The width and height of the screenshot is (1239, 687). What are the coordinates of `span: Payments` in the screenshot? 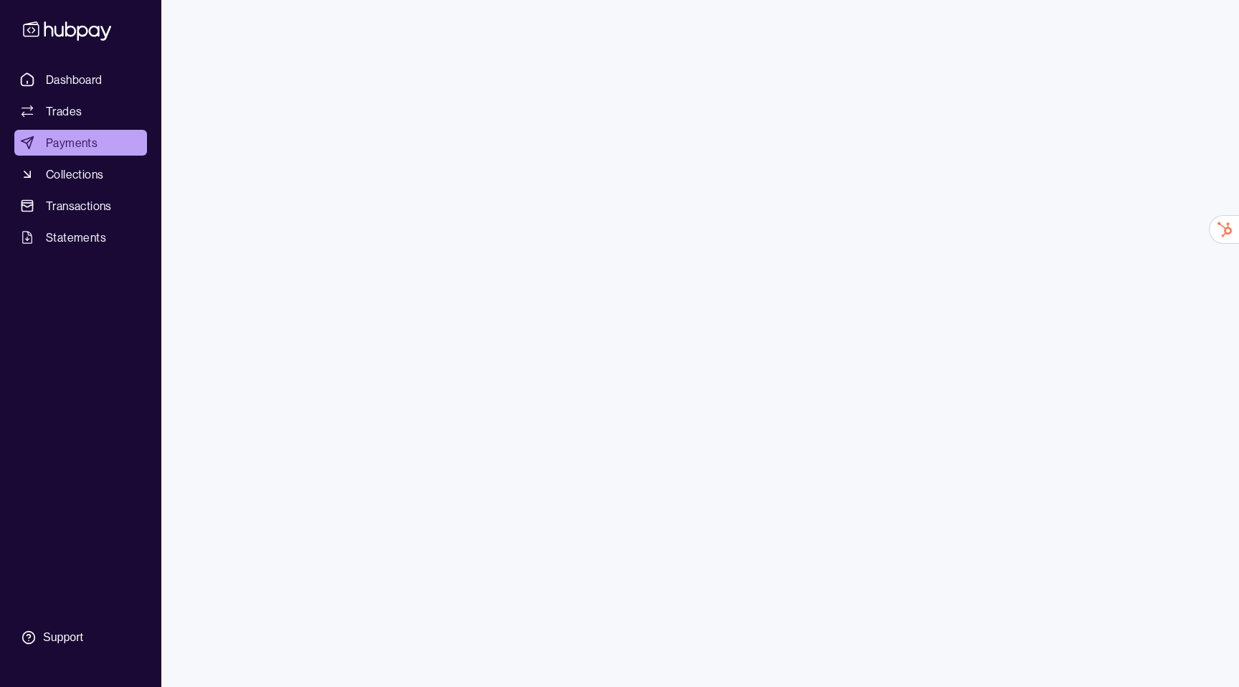 It's located at (72, 143).